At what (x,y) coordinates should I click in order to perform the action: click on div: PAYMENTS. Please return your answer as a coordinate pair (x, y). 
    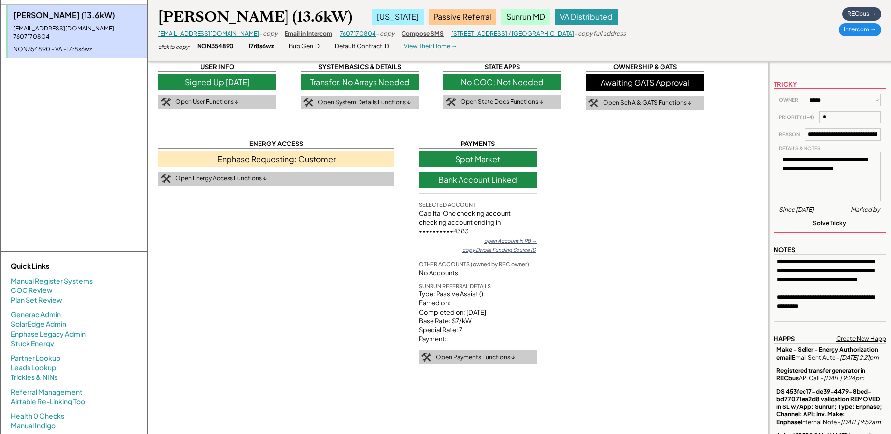
    Looking at the image, I should click on (477, 143).